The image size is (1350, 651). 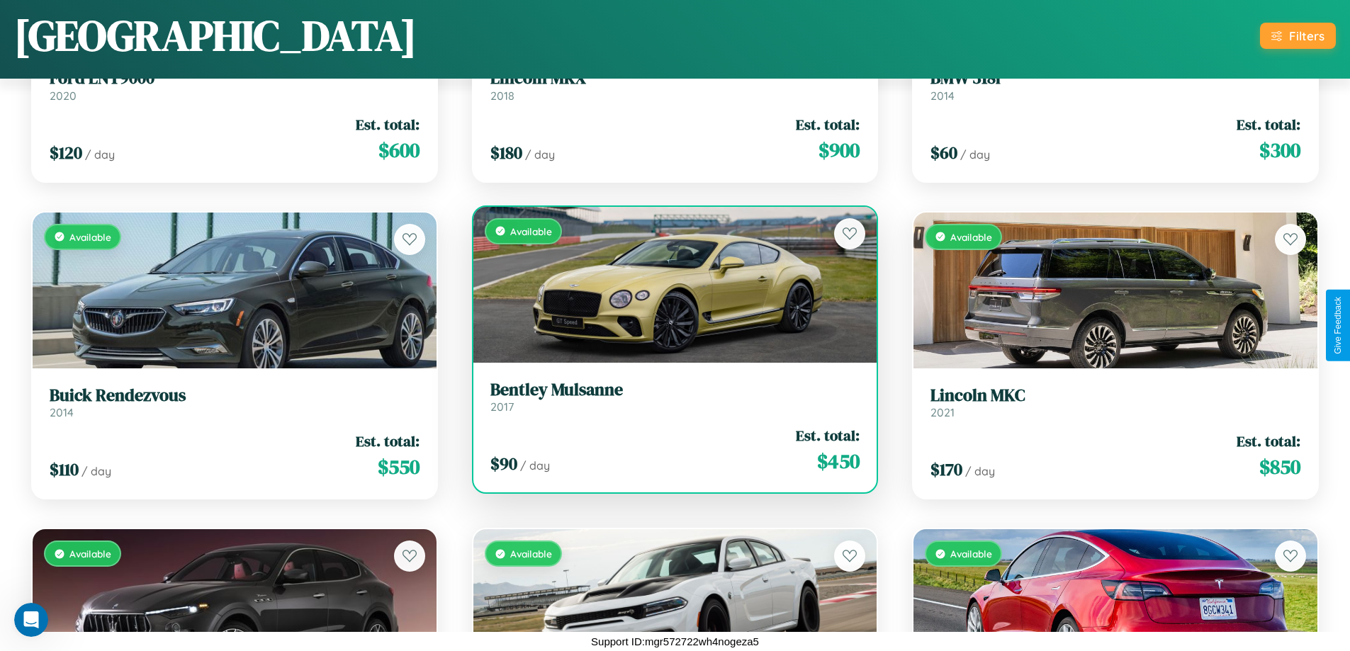 I want to click on div: Give Feedback, so click(x=1338, y=325).